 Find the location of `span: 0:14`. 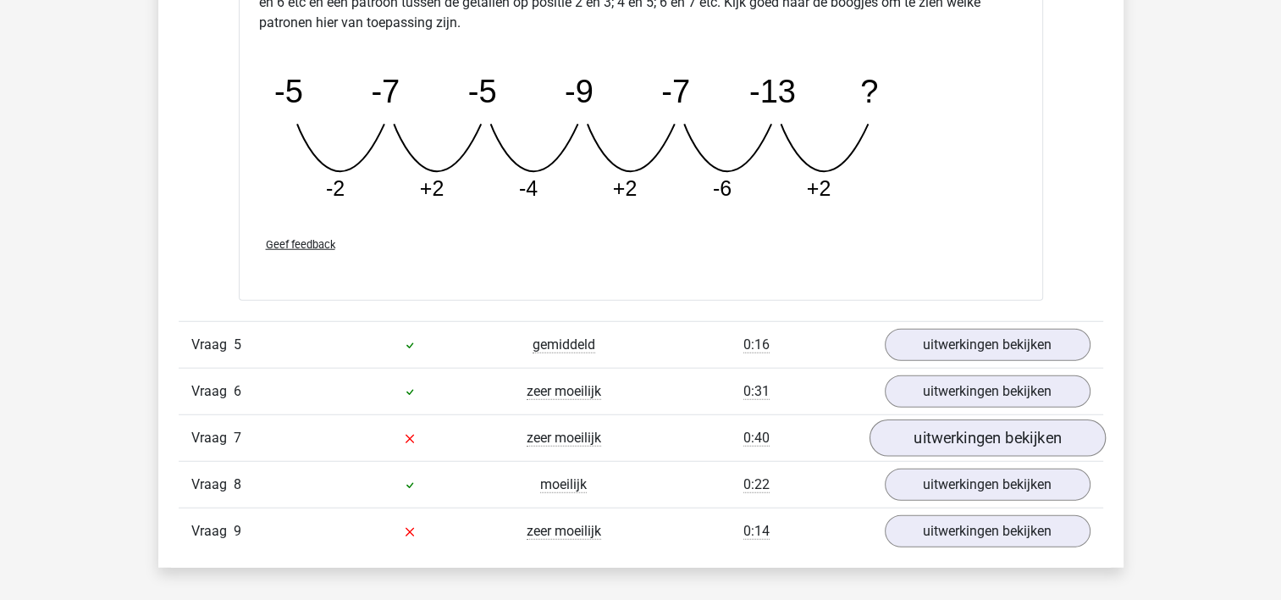

span: 0:14 is located at coordinates (756, 531).